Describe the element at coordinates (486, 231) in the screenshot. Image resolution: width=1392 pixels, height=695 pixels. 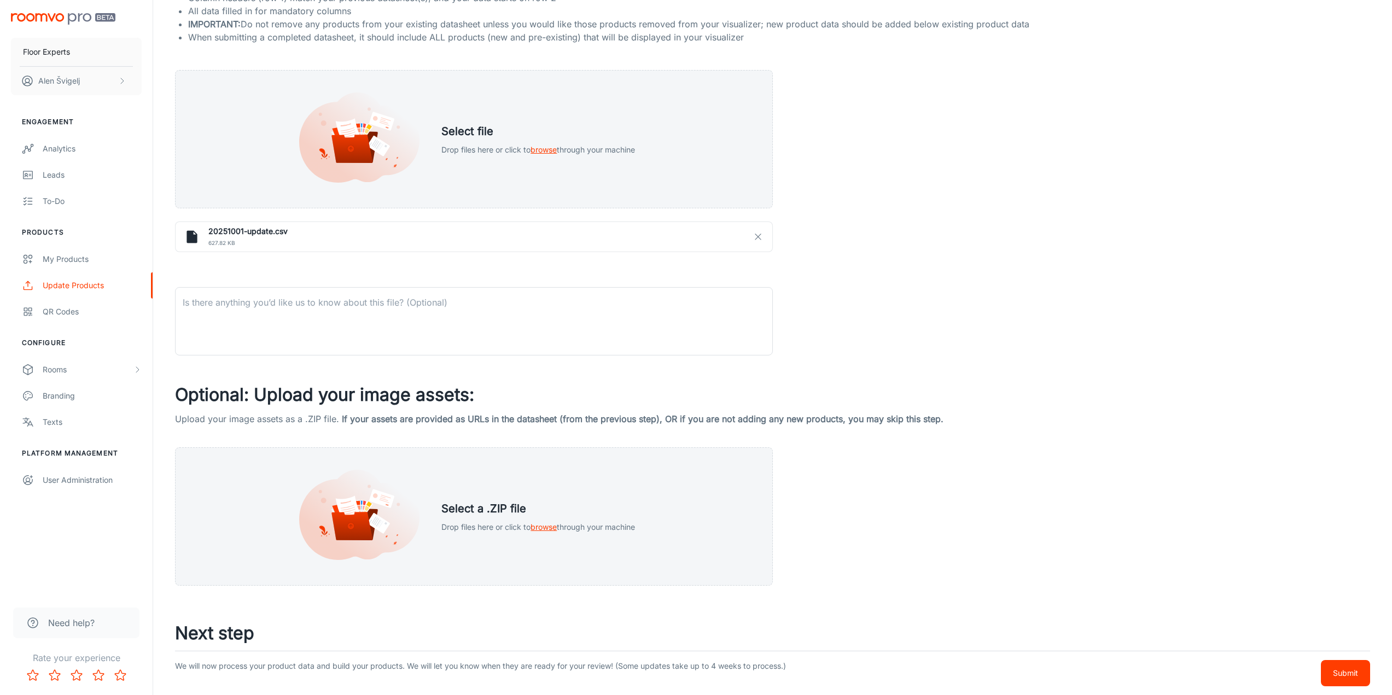
I see `h6: 20251001-update.csv` at that location.